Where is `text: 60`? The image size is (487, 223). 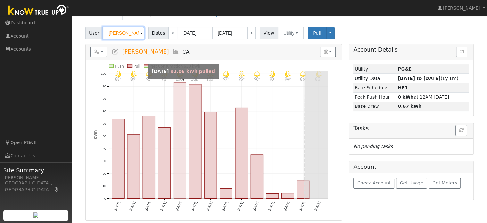 text: 60 is located at coordinates (104, 123).